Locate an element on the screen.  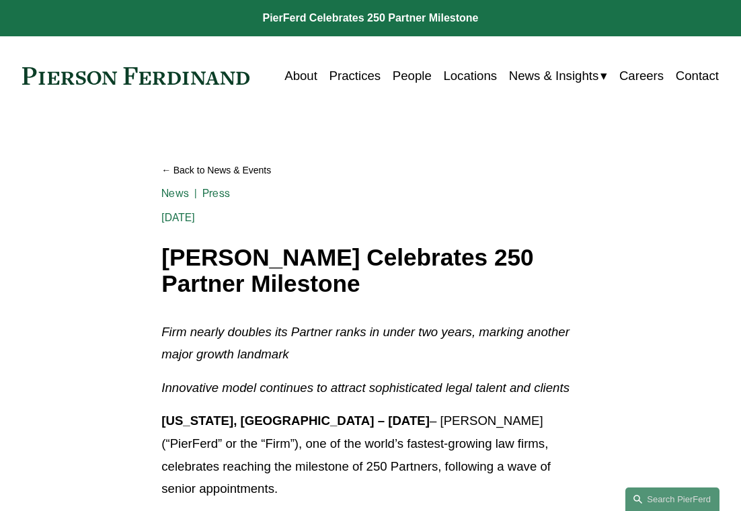
em: Firm nearly doubles its Partner ranks in under two years, marking another major growth landmark is located at coordinates (367, 343).